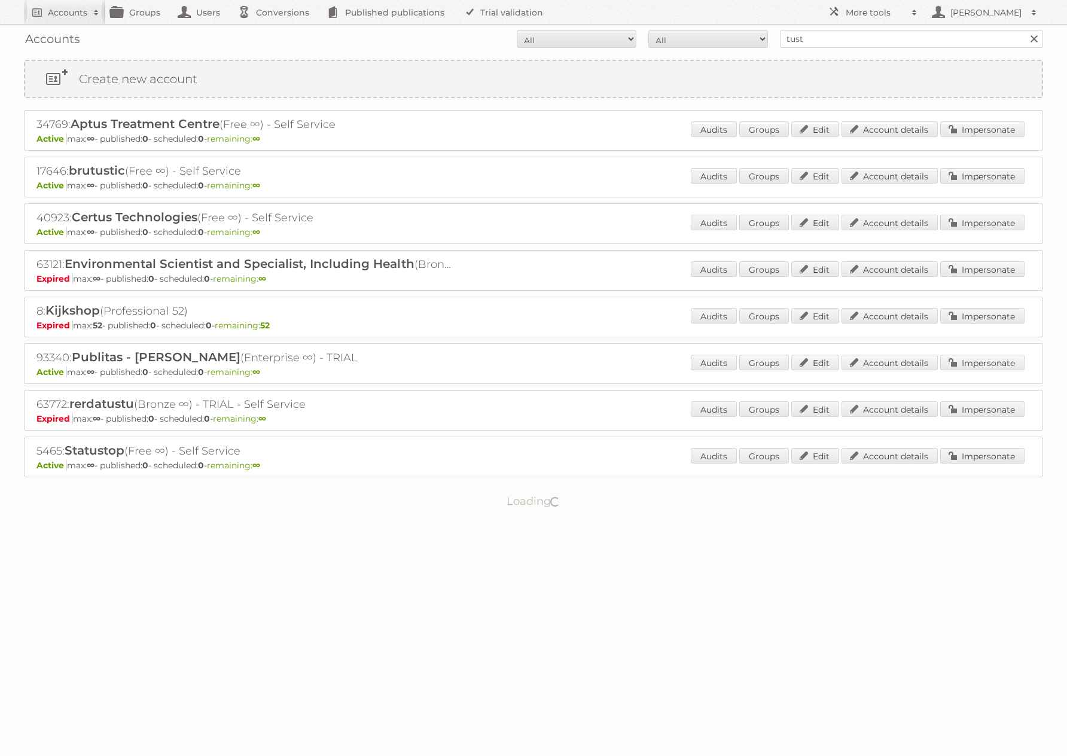 The width and height of the screenshot is (1067, 756). Describe the element at coordinates (239, 264) in the screenshot. I see `span: Environmental Scientist and Specialist, Including Health` at that location.